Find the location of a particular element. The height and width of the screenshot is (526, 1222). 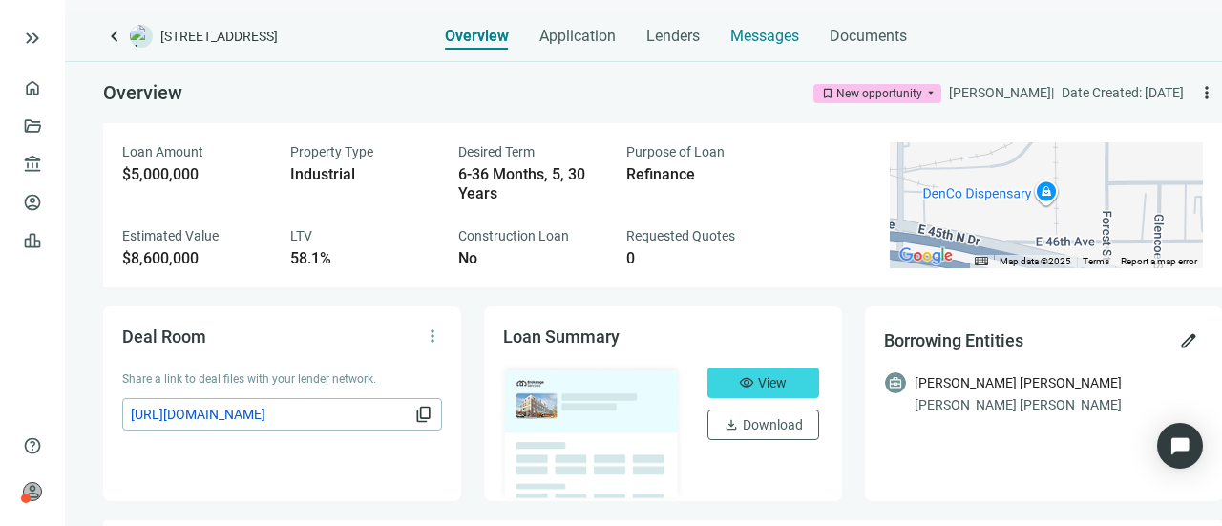

span: Borrowing Entities is located at coordinates (954, 340).